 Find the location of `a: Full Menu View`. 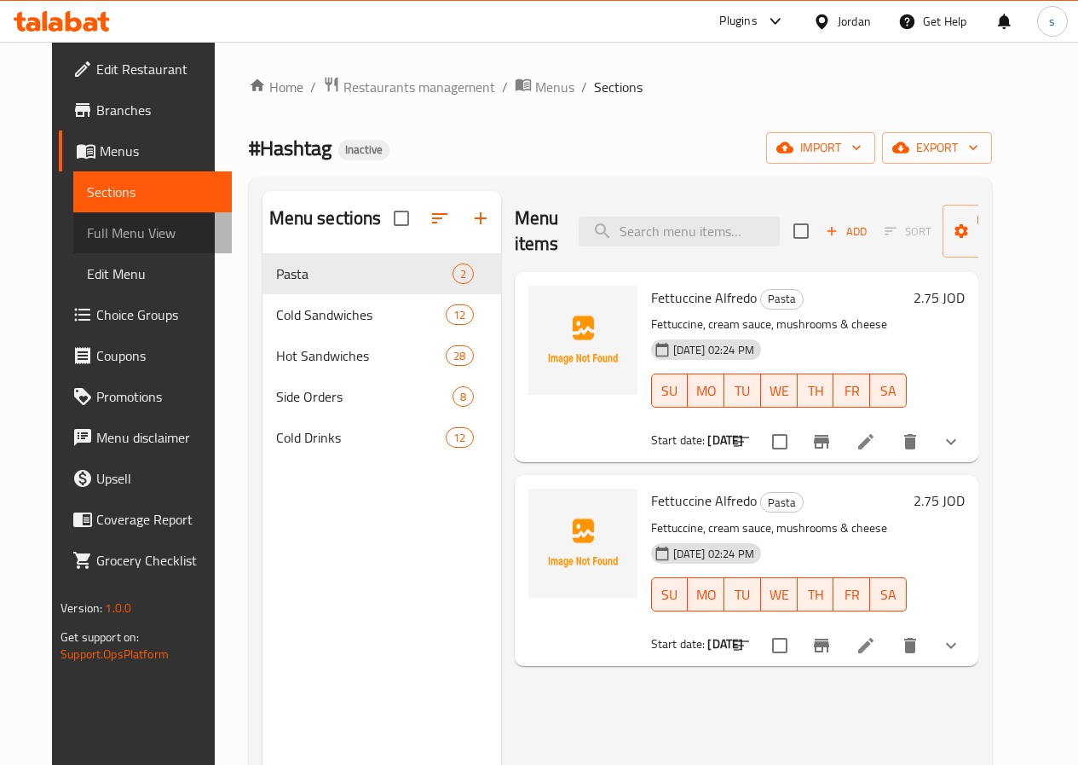

a: Full Menu View is located at coordinates (153, 233).